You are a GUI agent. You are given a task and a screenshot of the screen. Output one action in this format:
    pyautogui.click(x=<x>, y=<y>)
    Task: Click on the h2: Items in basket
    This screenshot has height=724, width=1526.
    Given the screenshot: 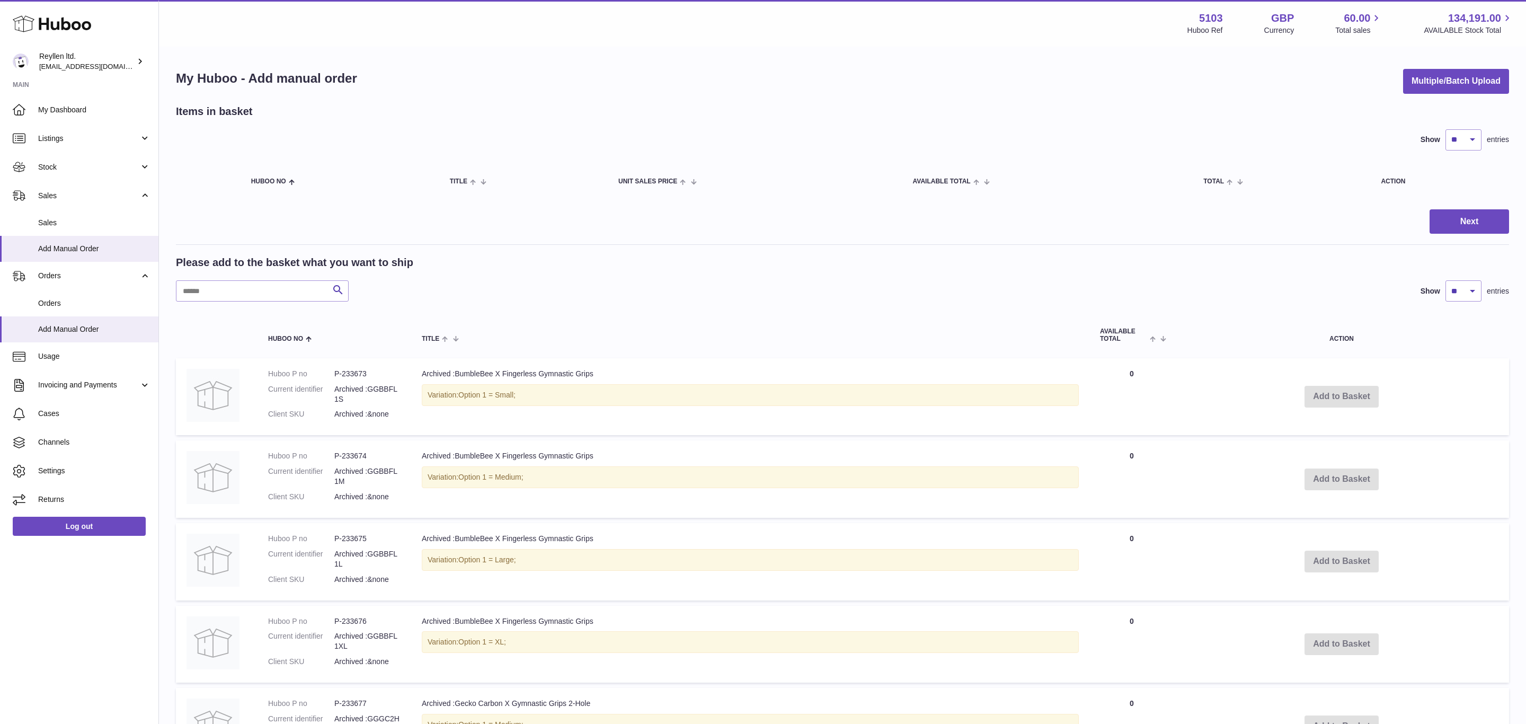 What is the action you would take?
    pyautogui.click(x=214, y=111)
    